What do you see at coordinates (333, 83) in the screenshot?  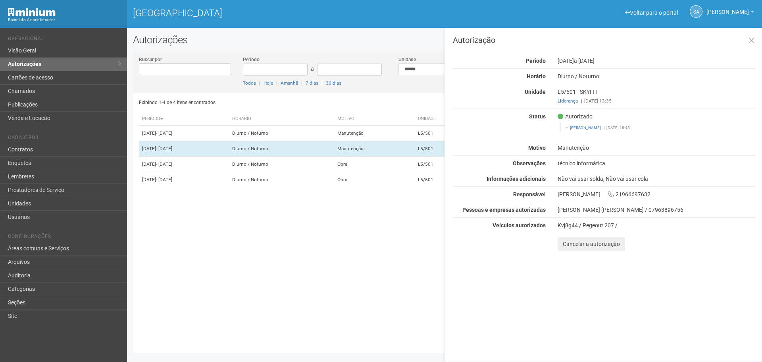 I see `a: 30 dias` at bounding box center [333, 83].